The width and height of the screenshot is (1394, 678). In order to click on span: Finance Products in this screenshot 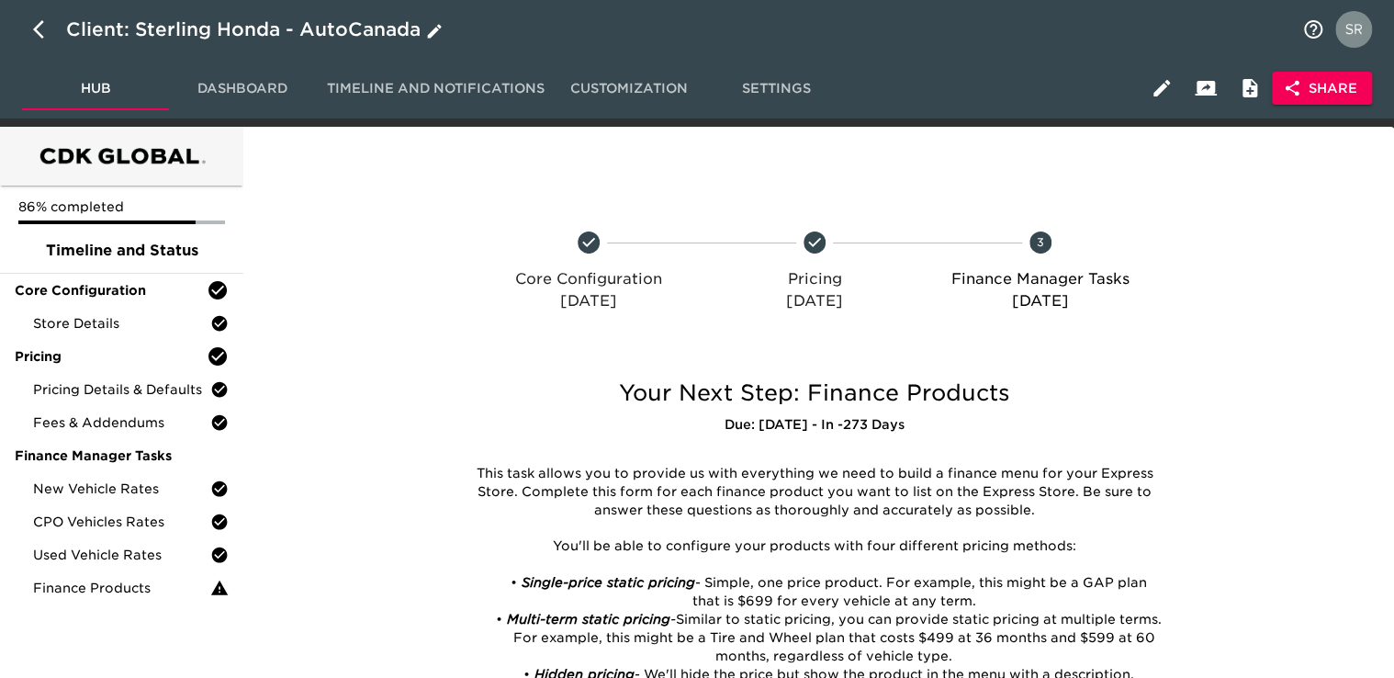, I will do `click(121, 588)`.